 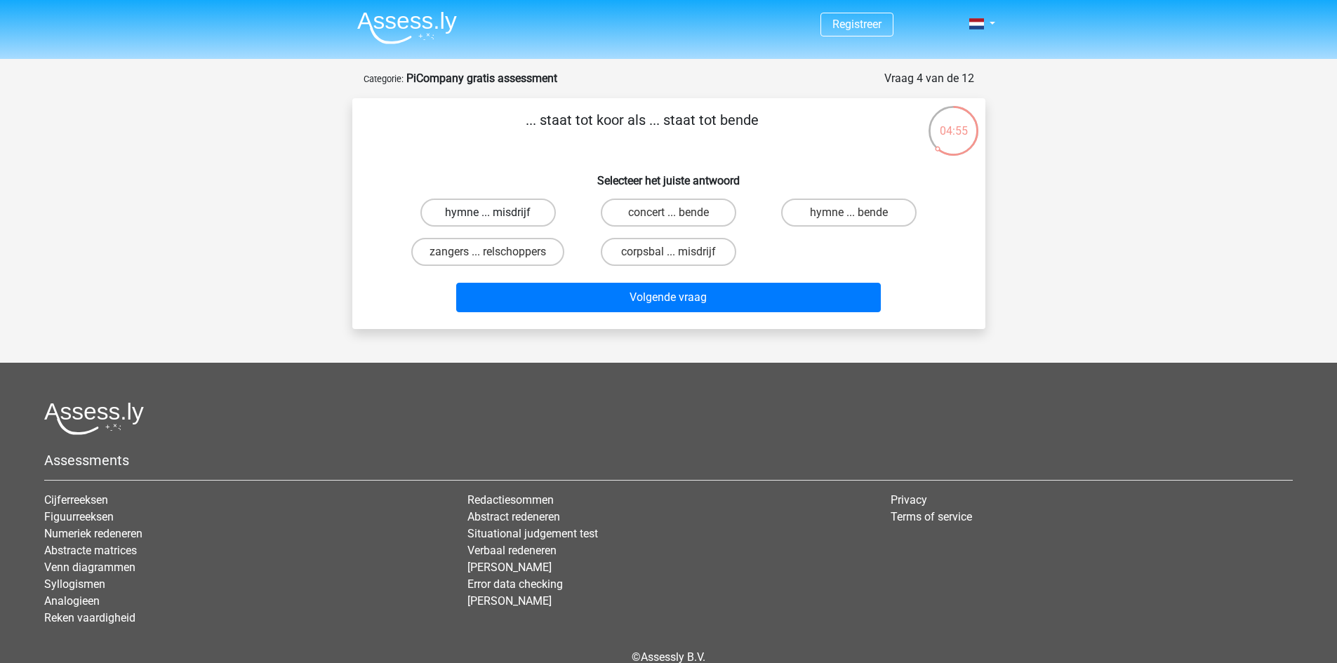 I want to click on a: Error data checking, so click(x=515, y=584).